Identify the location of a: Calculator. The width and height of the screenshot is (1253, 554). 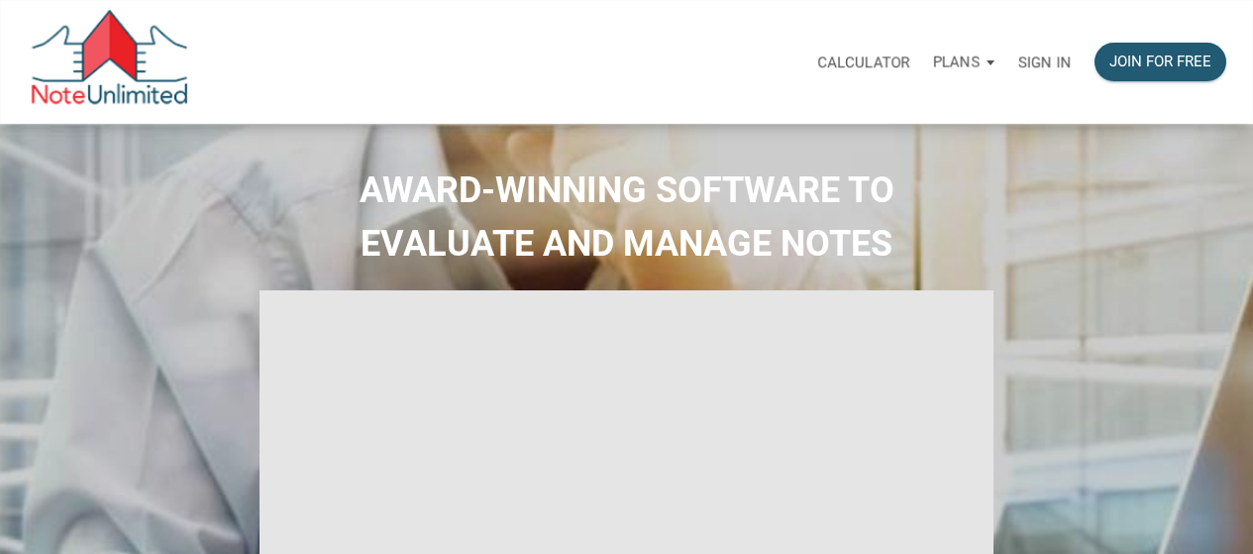
(863, 61).